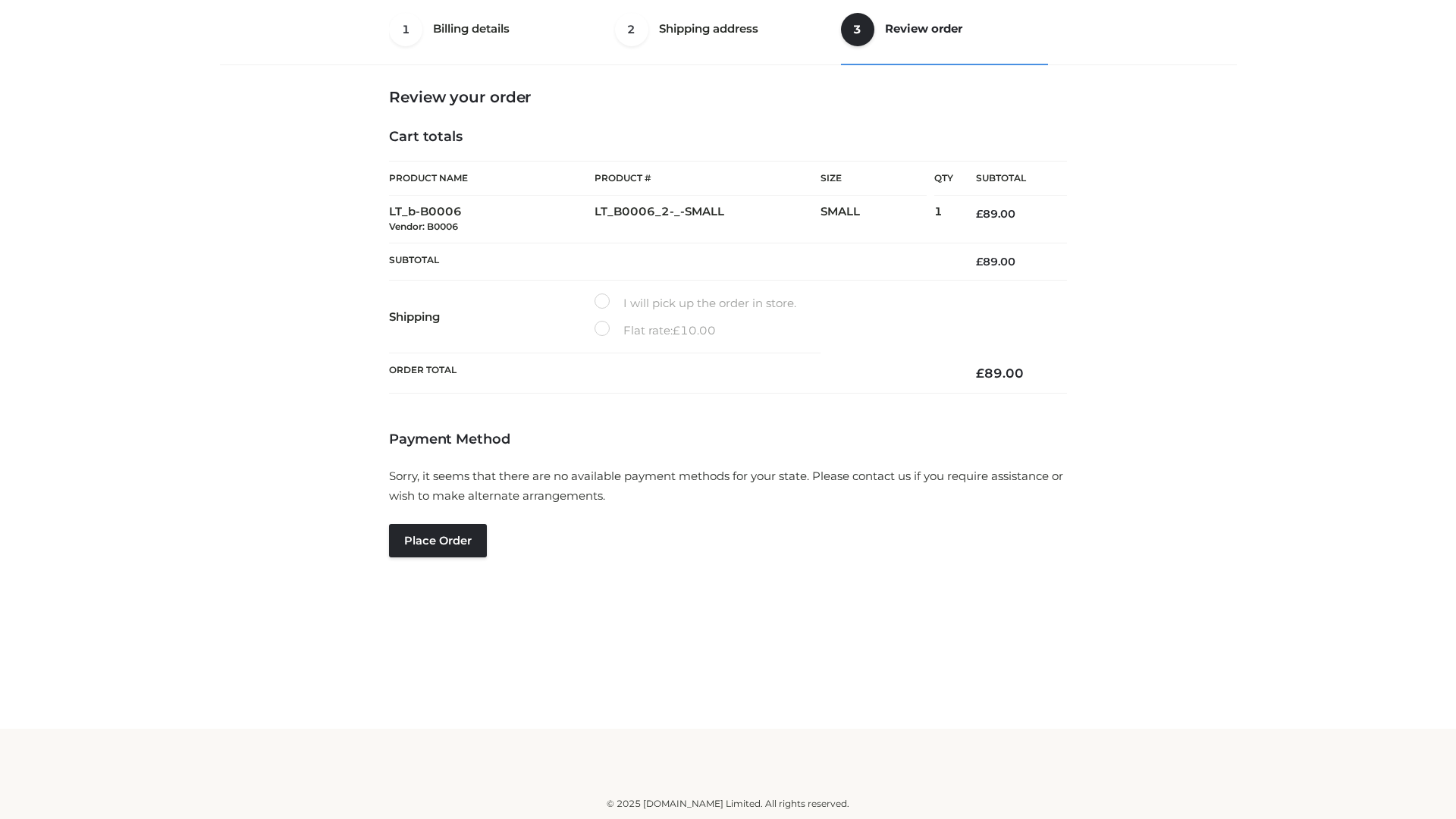  What do you see at coordinates (655, 331) in the screenshot?
I see `label: Flat rate:` at bounding box center [655, 331].